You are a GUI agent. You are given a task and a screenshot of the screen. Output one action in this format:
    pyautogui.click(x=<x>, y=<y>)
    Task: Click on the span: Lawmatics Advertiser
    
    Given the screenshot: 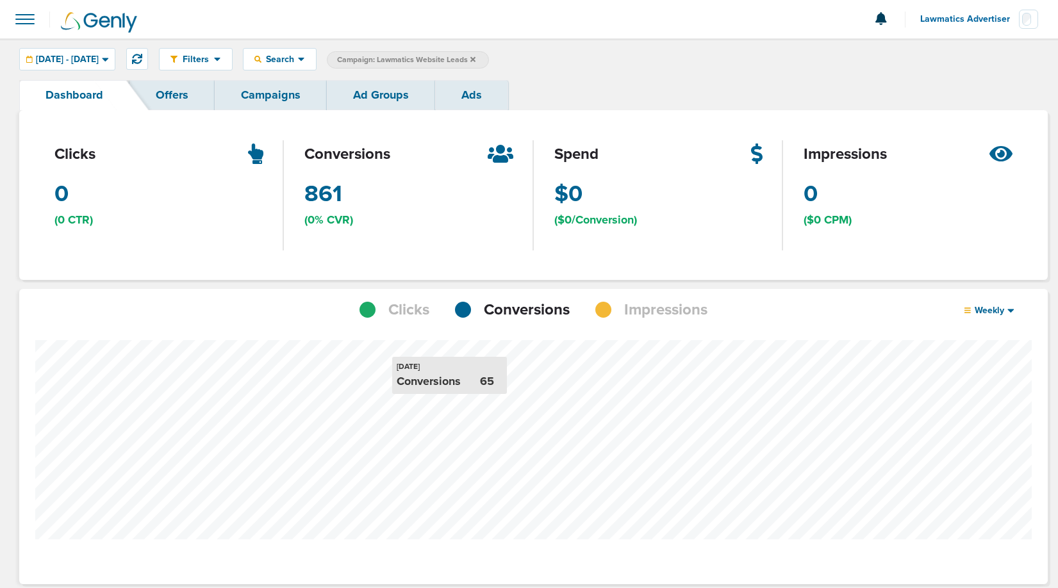 What is the action you would take?
    pyautogui.click(x=970, y=19)
    